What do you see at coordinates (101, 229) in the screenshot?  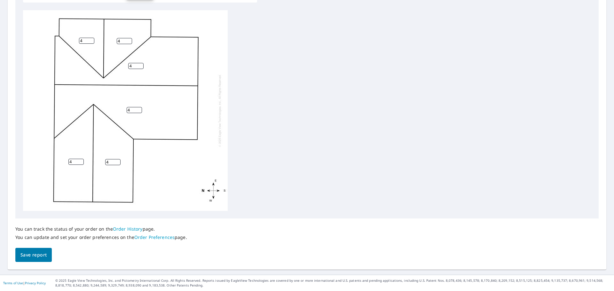 I see `p: You can track the status of your order on the page.` at bounding box center [101, 229].